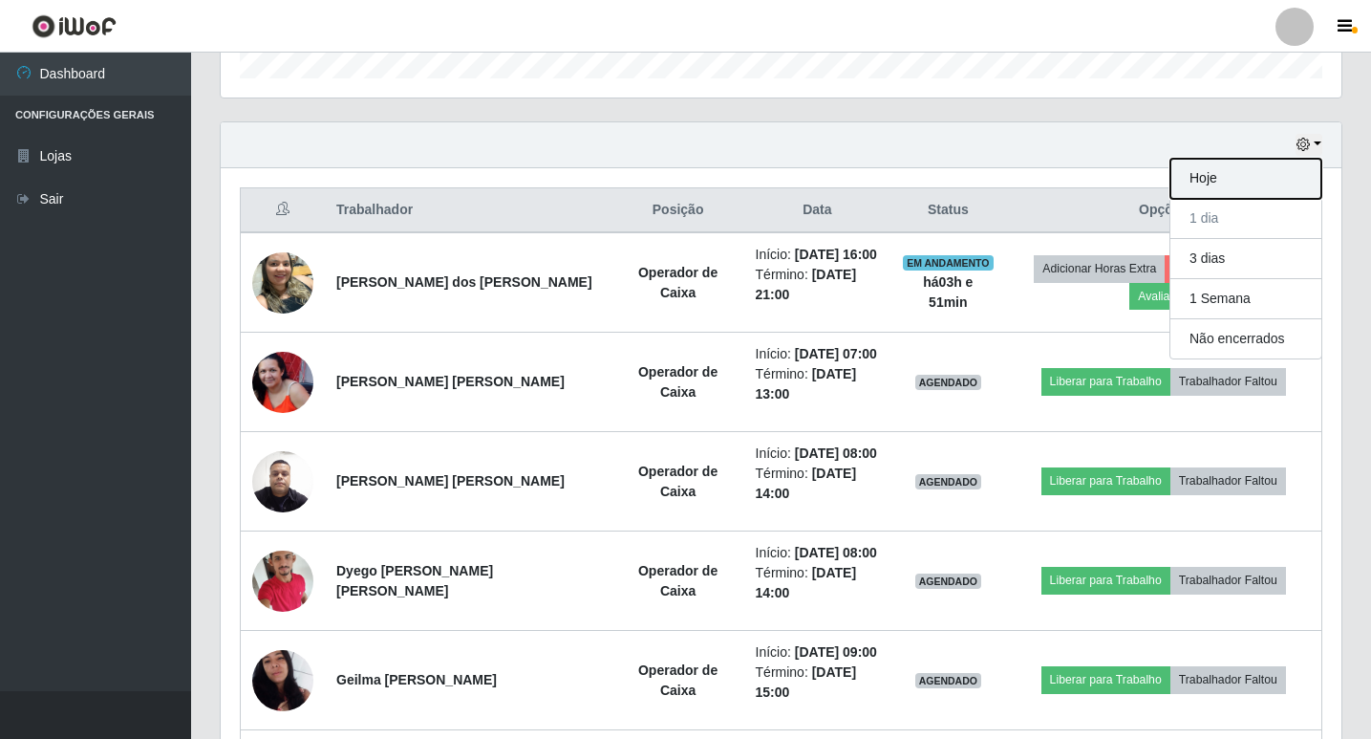 The image size is (1371, 739). Describe the element at coordinates (283, 580) in the screenshot. I see `img: 1741826148632.jpeg` at that location.